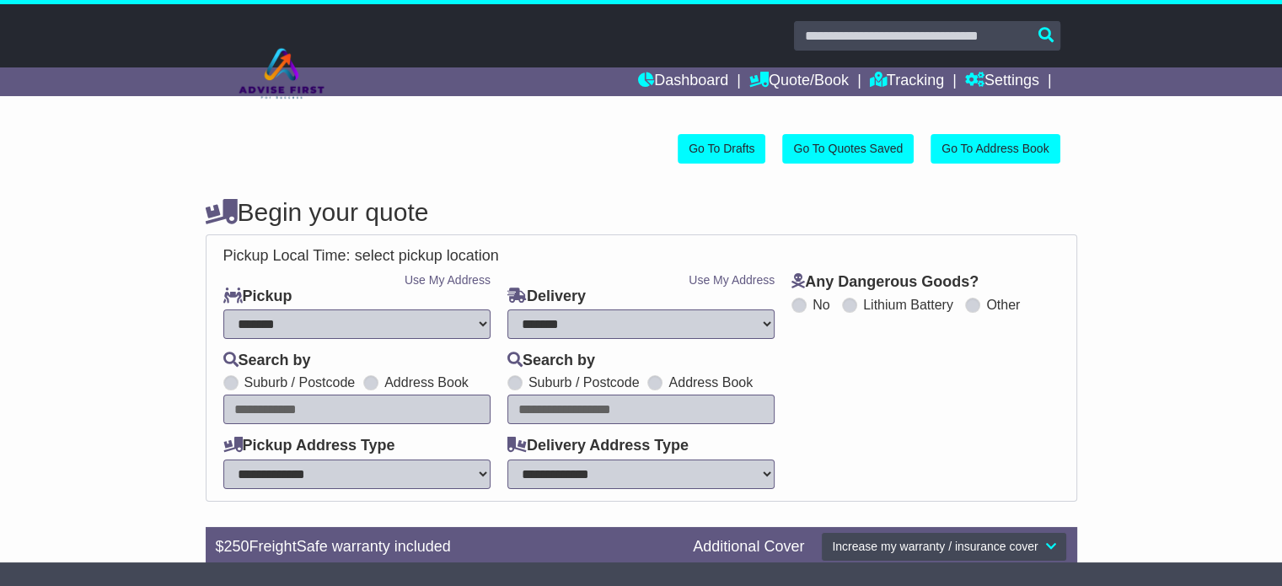 Image resolution: width=1282 pixels, height=586 pixels. I want to click on div: $ FreightSafe warranty included, so click(446, 547).